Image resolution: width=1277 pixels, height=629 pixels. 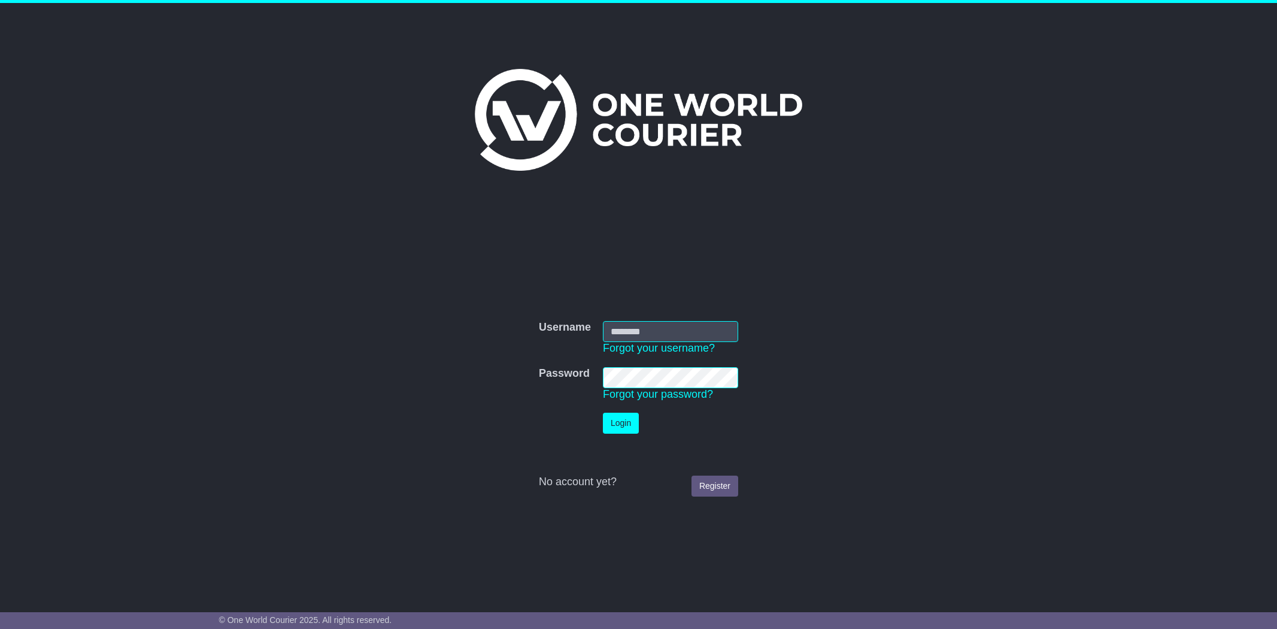 I want to click on a: Forgot your username?, so click(x=659, y=348).